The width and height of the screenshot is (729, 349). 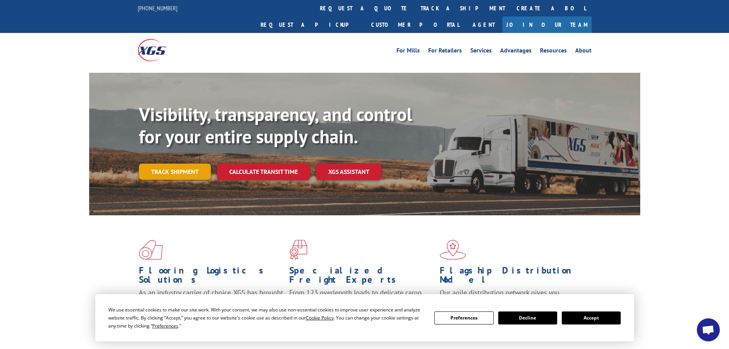 I want to click on button: Preferences, so click(x=464, y=318).